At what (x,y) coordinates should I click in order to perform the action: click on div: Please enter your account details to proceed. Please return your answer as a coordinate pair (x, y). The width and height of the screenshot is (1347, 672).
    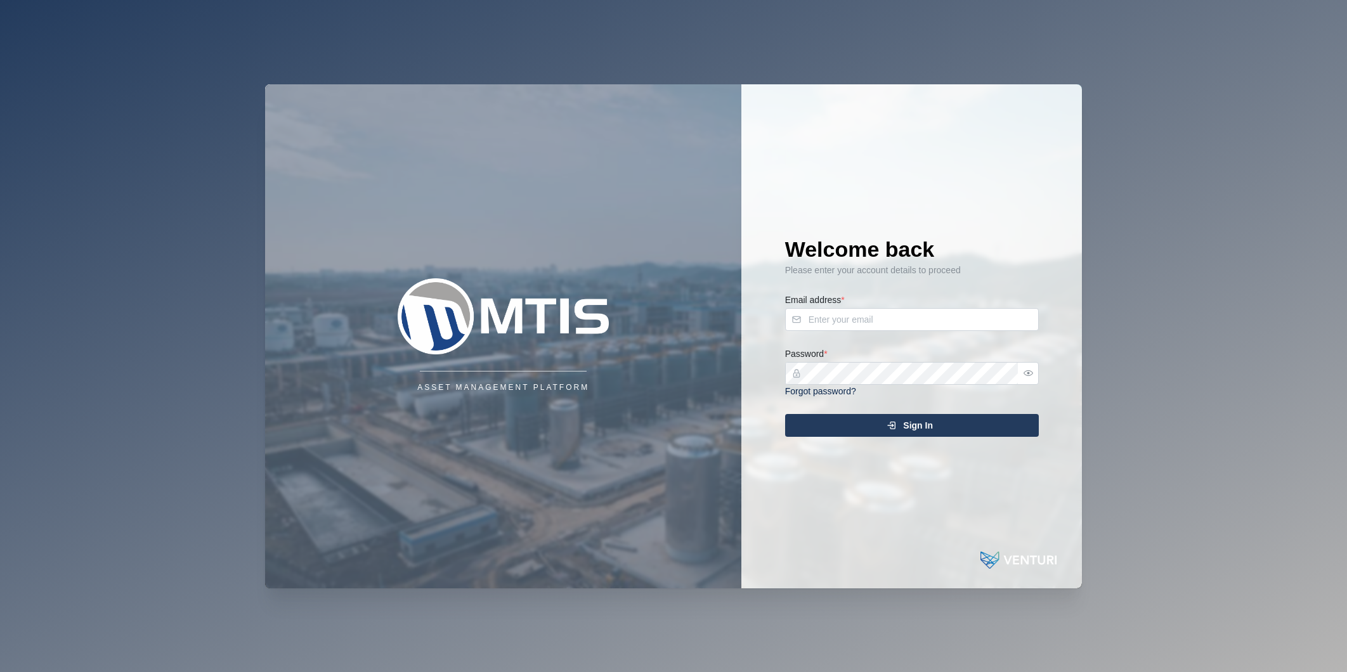
    Looking at the image, I should click on (912, 271).